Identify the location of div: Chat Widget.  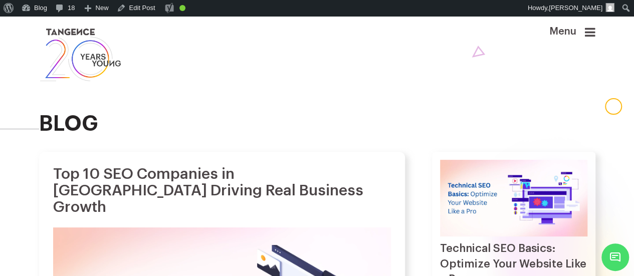
(615, 257).